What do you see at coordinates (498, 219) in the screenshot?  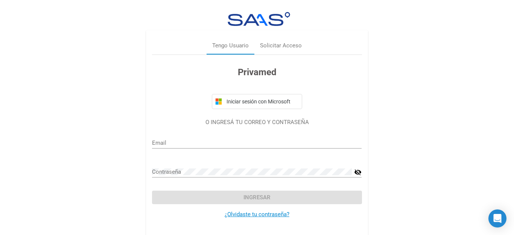 I see `div: Open Intercom Messenger` at bounding box center [498, 219].